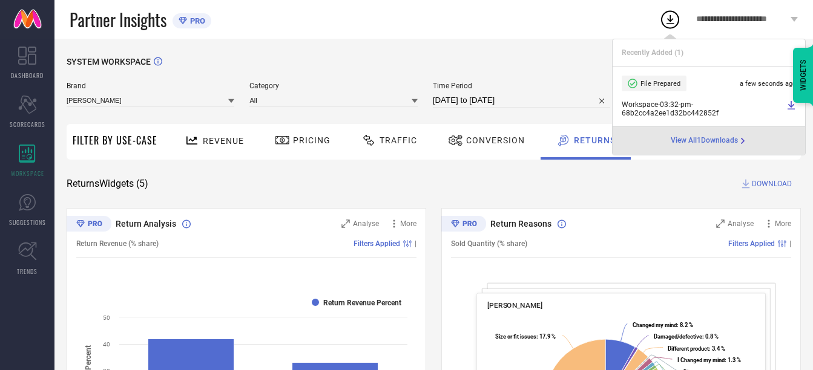 This screenshot has height=370, width=813. What do you see at coordinates (107, 184) in the screenshot?
I see `span: Returns Widgets ( 5 )` at bounding box center [107, 184].